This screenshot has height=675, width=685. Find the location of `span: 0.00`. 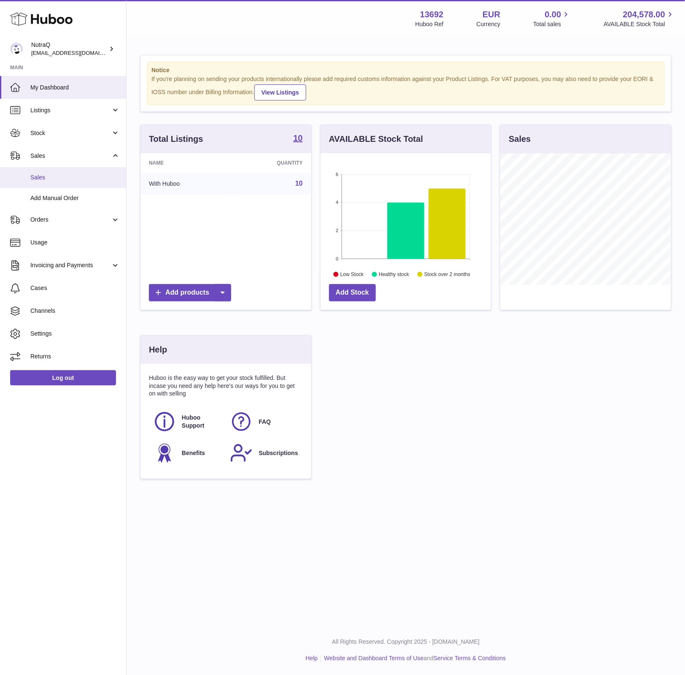

span: 0.00 is located at coordinates (553, 14).